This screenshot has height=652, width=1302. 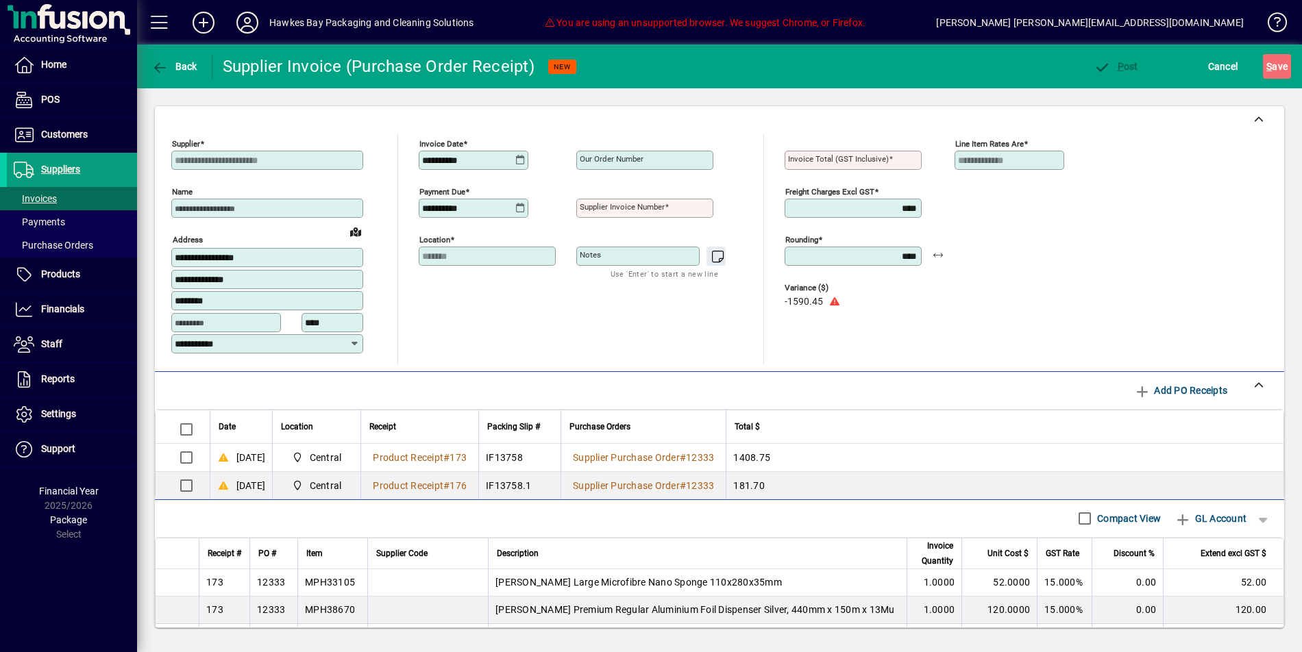 What do you see at coordinates (1004, 486) in the screenshot?
I see `td: 181.70` at bounding box center [1004, 486].